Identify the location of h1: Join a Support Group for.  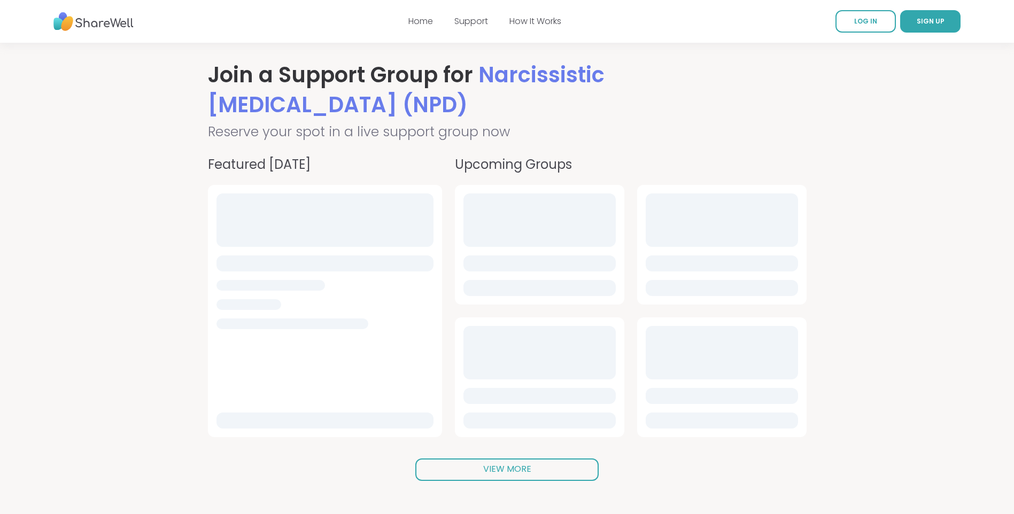
(507, 90).